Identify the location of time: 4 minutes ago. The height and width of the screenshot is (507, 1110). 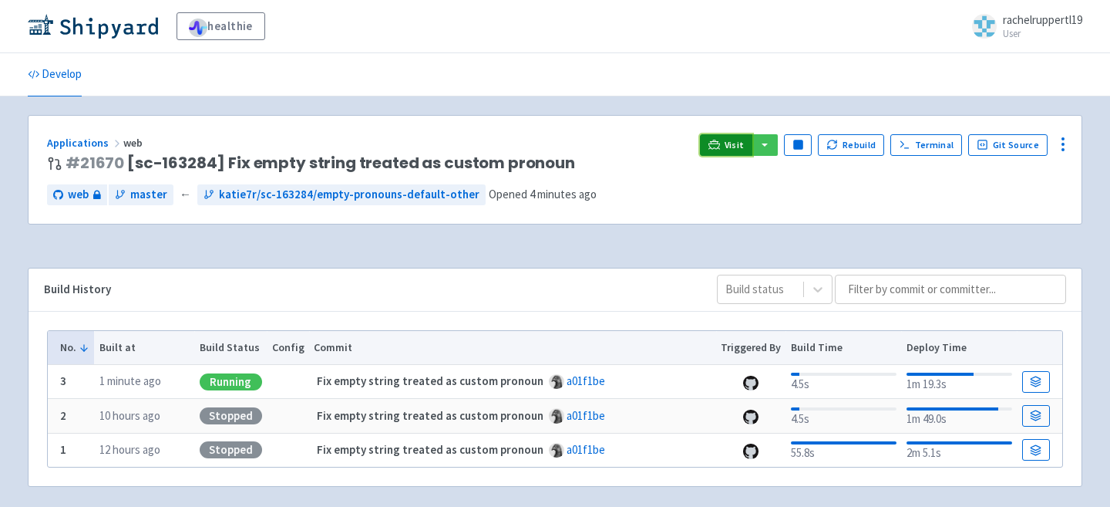
(563, 194).